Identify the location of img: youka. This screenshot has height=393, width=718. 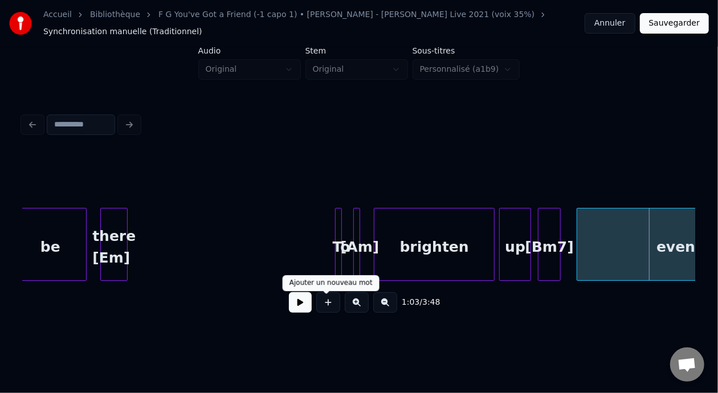
(21, 23).